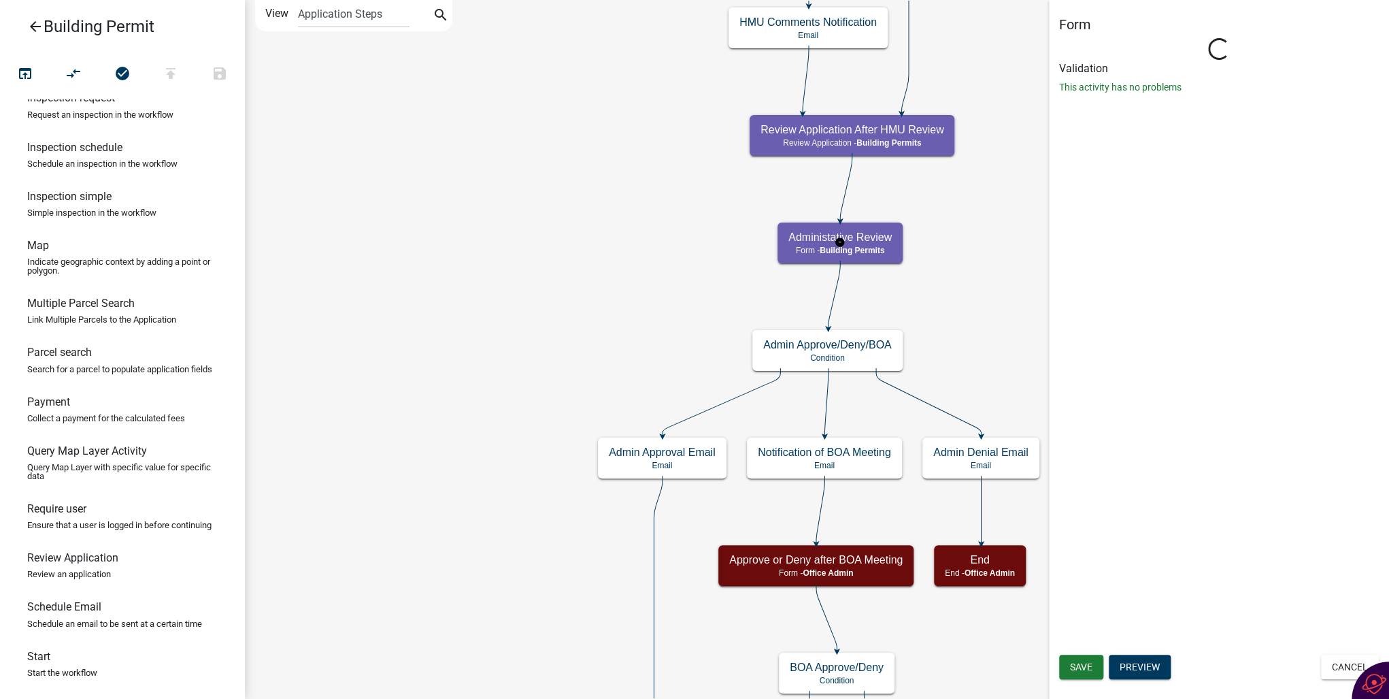 Image resolution: width=1389 pixels, height=699 pixels. Describe the element at coordinates (816, 559) in the screenshot. I see `h5: Approve or Deny after BOA Meeting` at that location.